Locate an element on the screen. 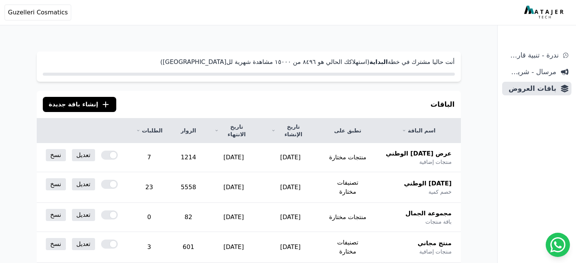 This screenshot has height=263, width=576. a: تاريخ الإنشاء is located at coordinates (290, 131).